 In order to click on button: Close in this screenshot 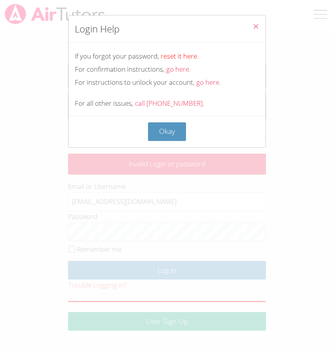, I will do `click(256, 27)`.